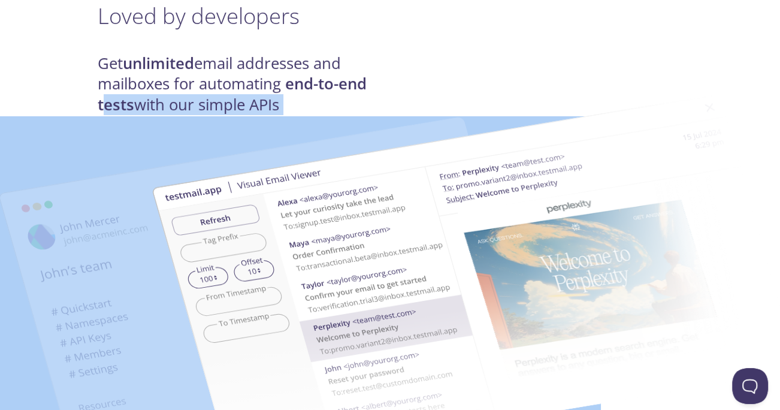 Image resolution: width=780 pixels, height=410 pixels. What do you see at coordinates (232, 93) in the screenshot?
I see `strong: end-to-end tests` at bounding box center [232, 93].